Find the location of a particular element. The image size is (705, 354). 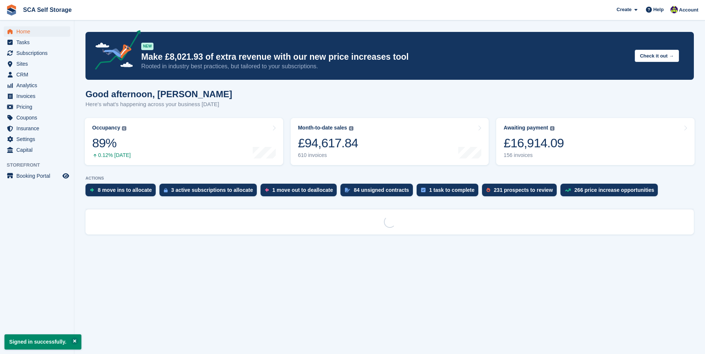

p: ACTIONS is located at coordinates (389, 178).